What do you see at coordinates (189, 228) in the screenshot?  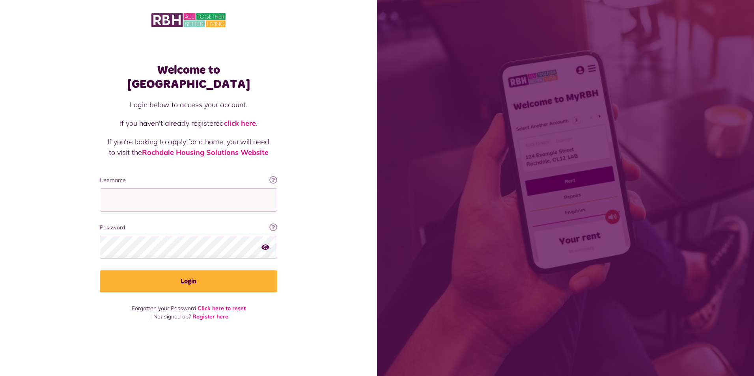 I see `label: Password` at bounding box center [189, 228].